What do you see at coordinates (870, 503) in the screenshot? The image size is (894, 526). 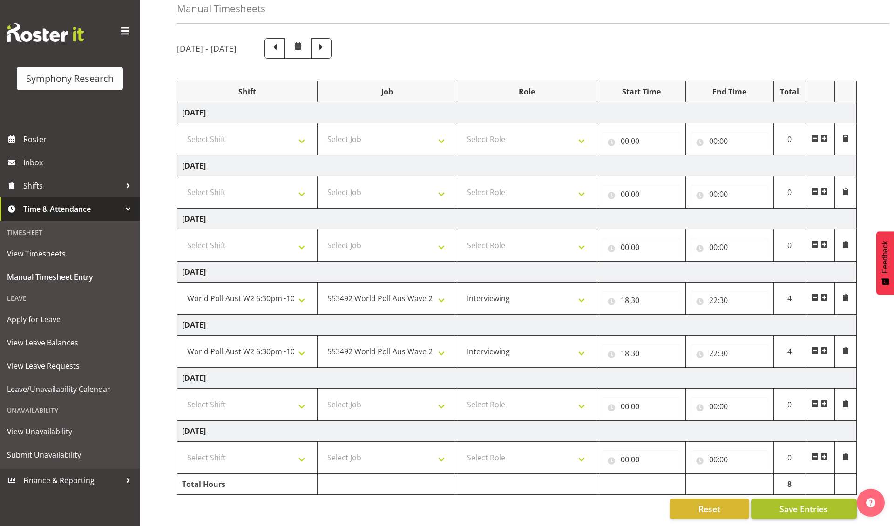 I see `img: help-xxl-2.png` at bounding box center [870, 503].